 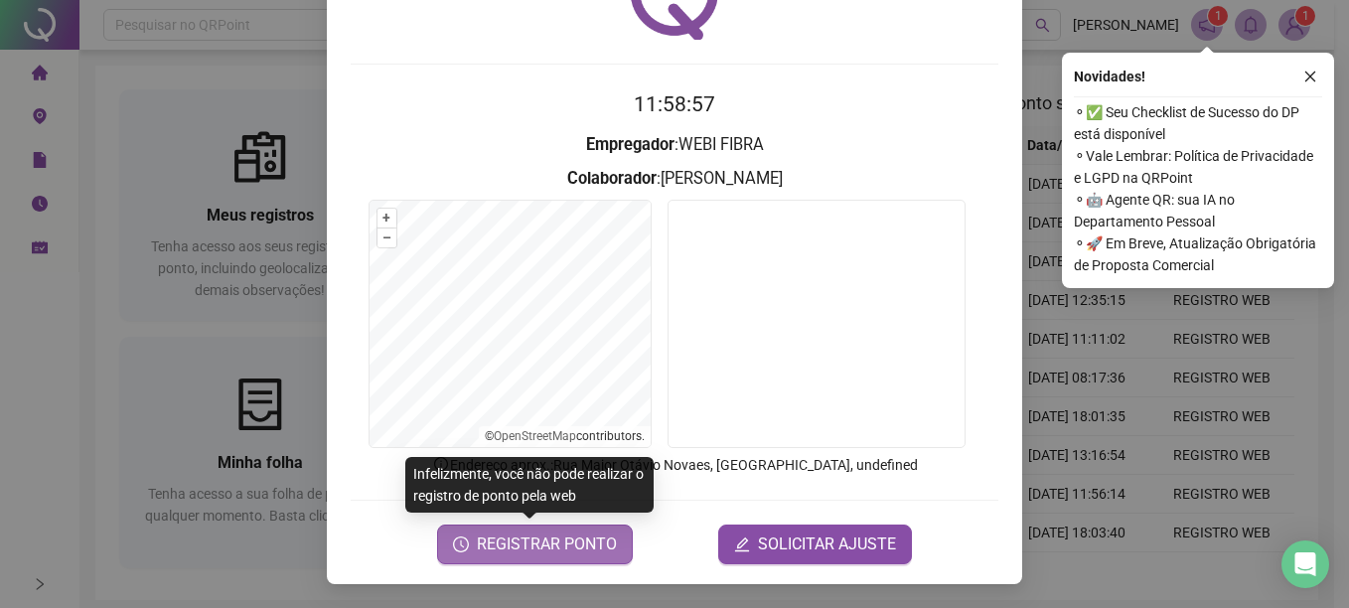 I want to click on span: edit, so click(x=742, y=544).